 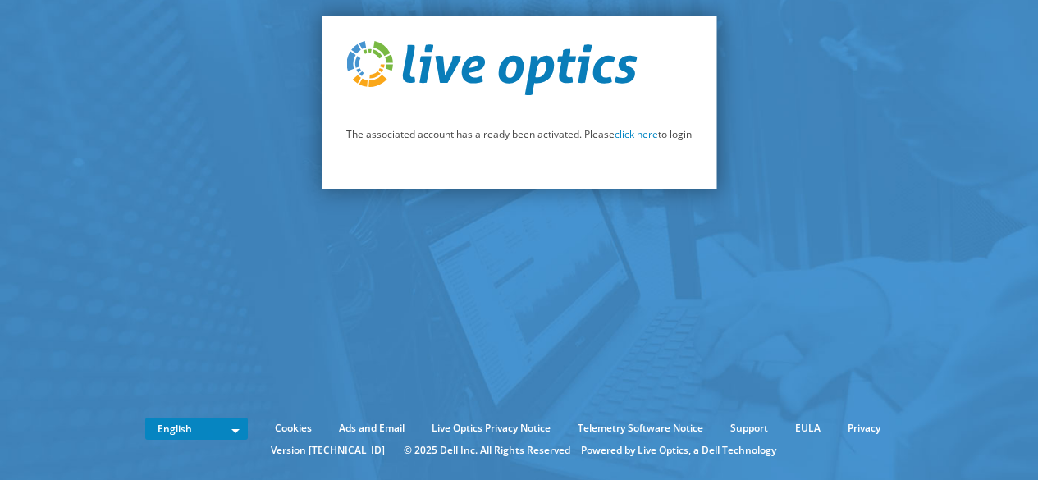 I want to click on a: EULA, so click(x=807, y=428).